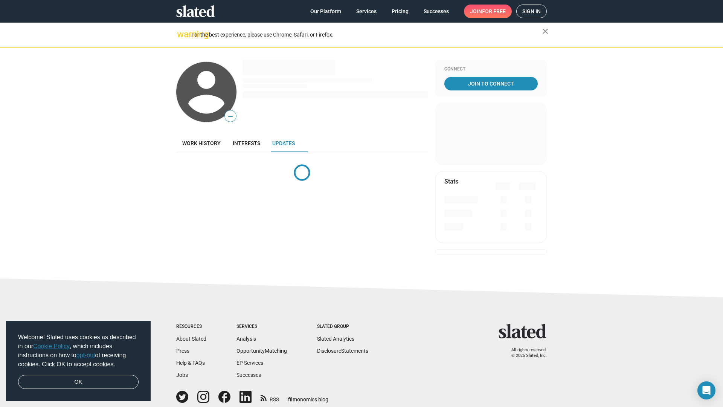 This screenshot has height=407, width=723. Describe the element at coordinates (491, 84) in the screenshot. I see `a: Join To Connect` at that location.